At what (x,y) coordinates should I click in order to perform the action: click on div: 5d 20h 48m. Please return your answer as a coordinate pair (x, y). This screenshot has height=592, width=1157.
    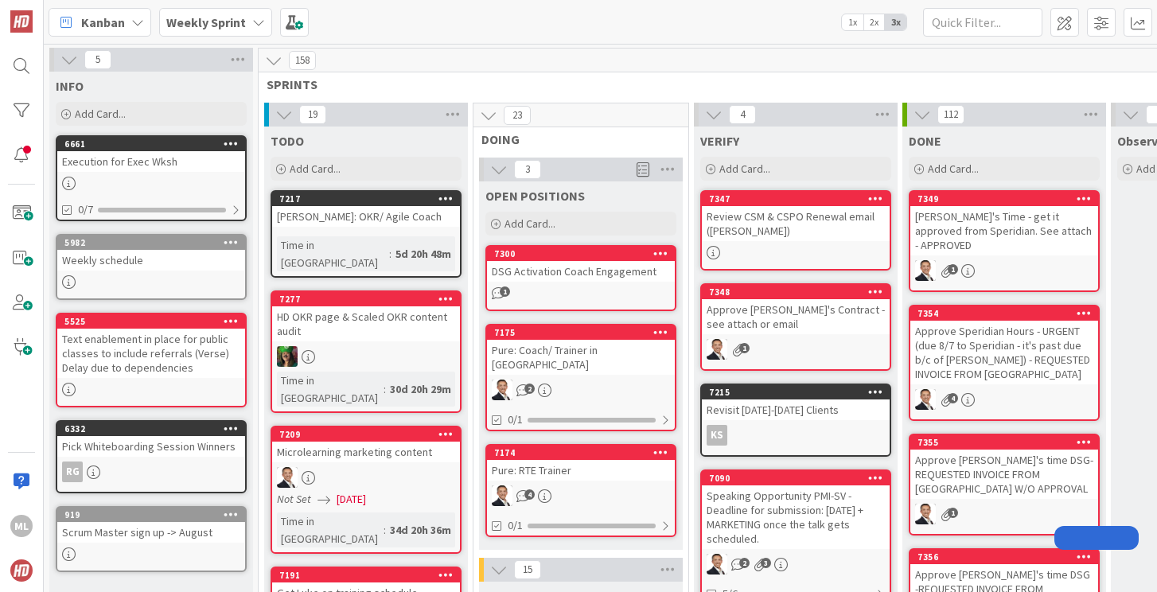
    Looking at the image, I should click on (423, 254).